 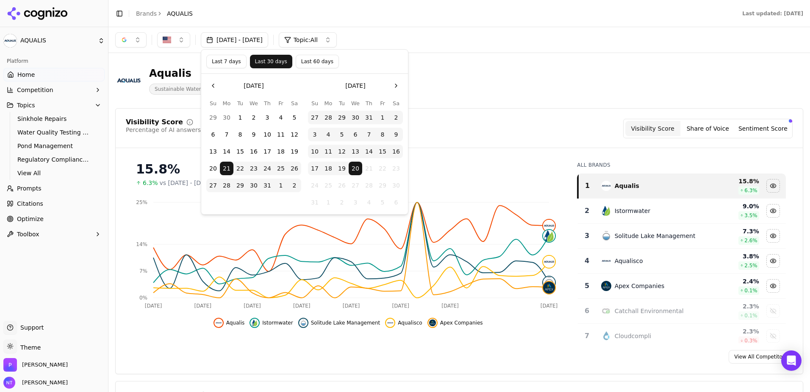 What do you see at coordinates (164, 14) in the screenshot?
I see `nav: breadcrumb` at bounding box center [164, 14].